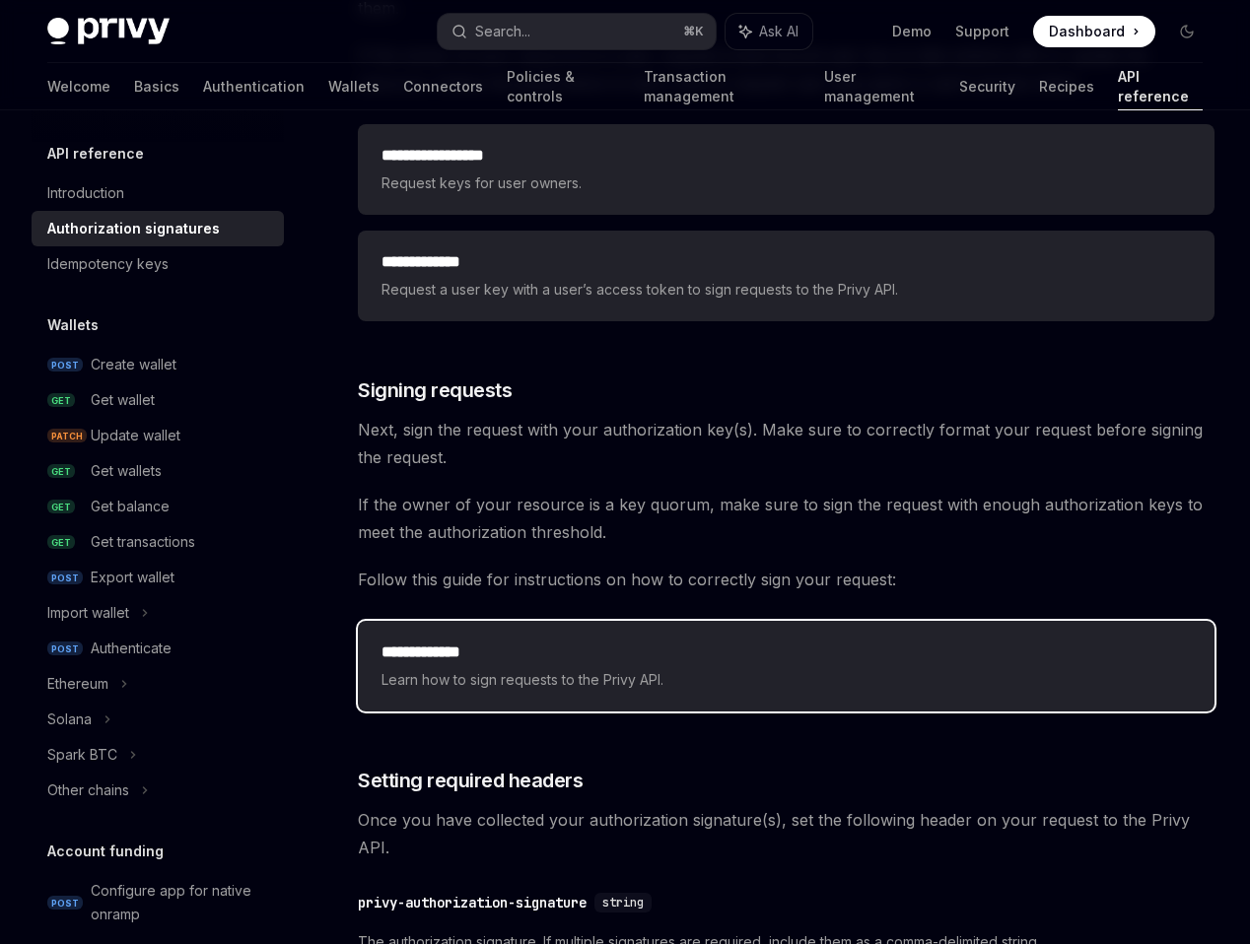 This screenshot has height=944, width=1250. I want to click on button: Search...⌘K, so click(577, 32).